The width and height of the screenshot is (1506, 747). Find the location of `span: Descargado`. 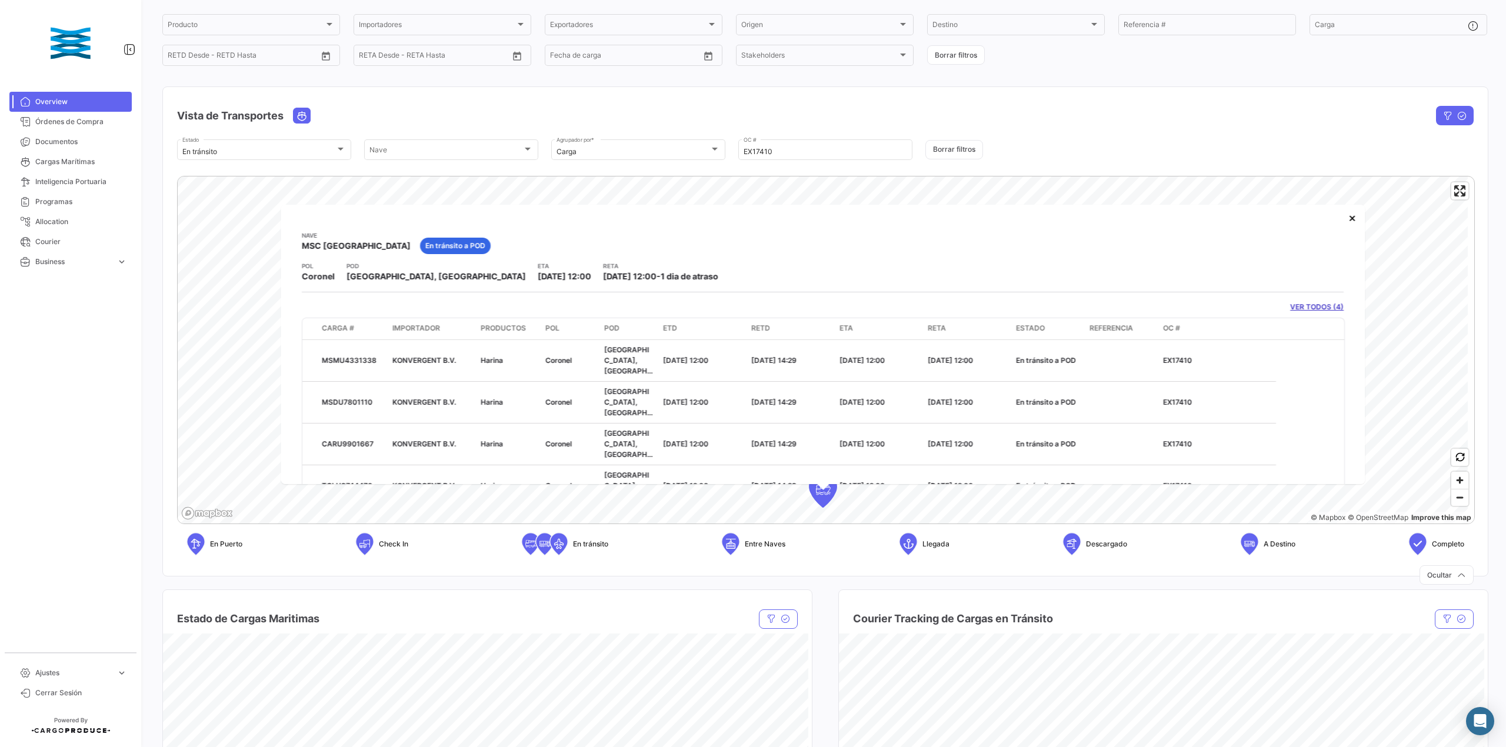

span: Descargado is located at coordinates (1106, 544).